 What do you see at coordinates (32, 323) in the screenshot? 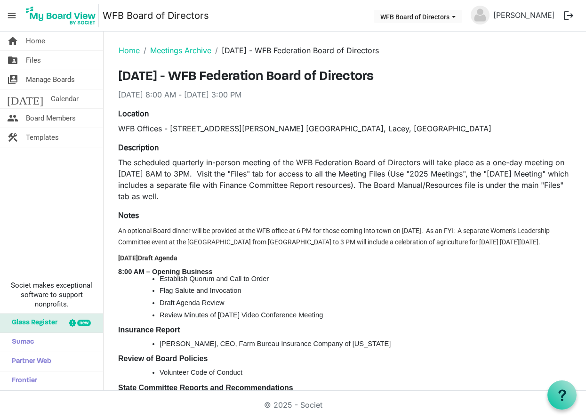
I see `span: Glass Register` at bounding box center [32, 323].